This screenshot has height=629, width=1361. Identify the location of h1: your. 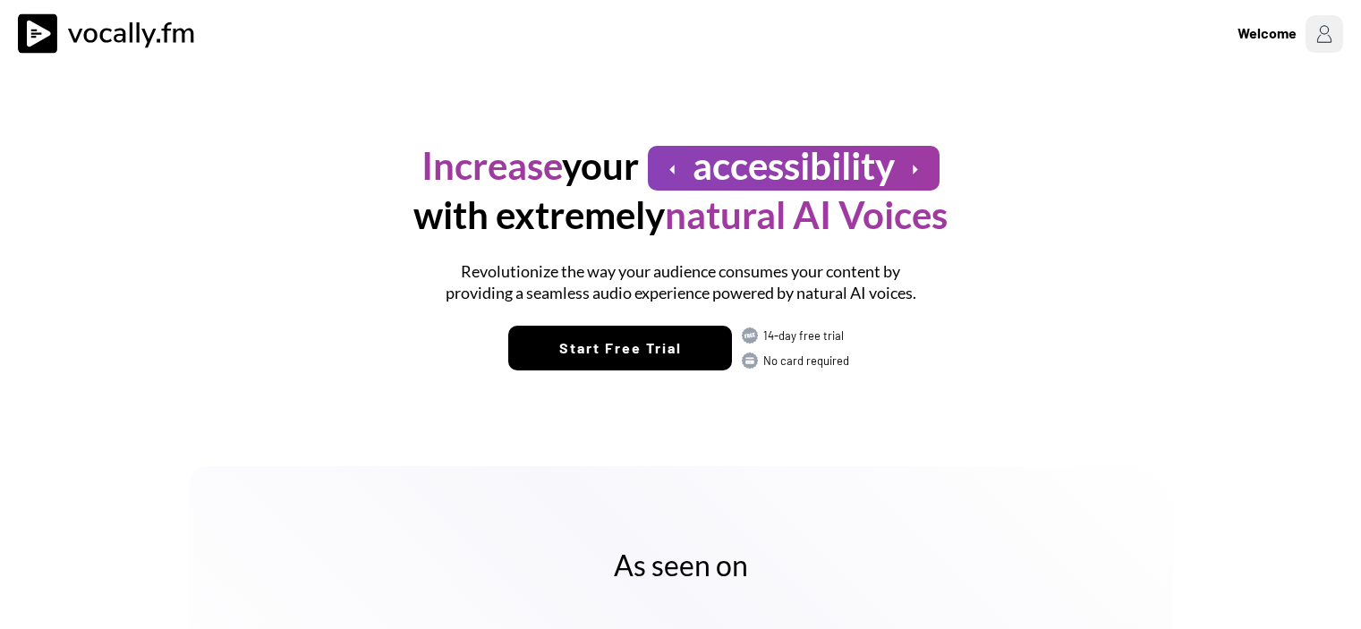
(530, 166).